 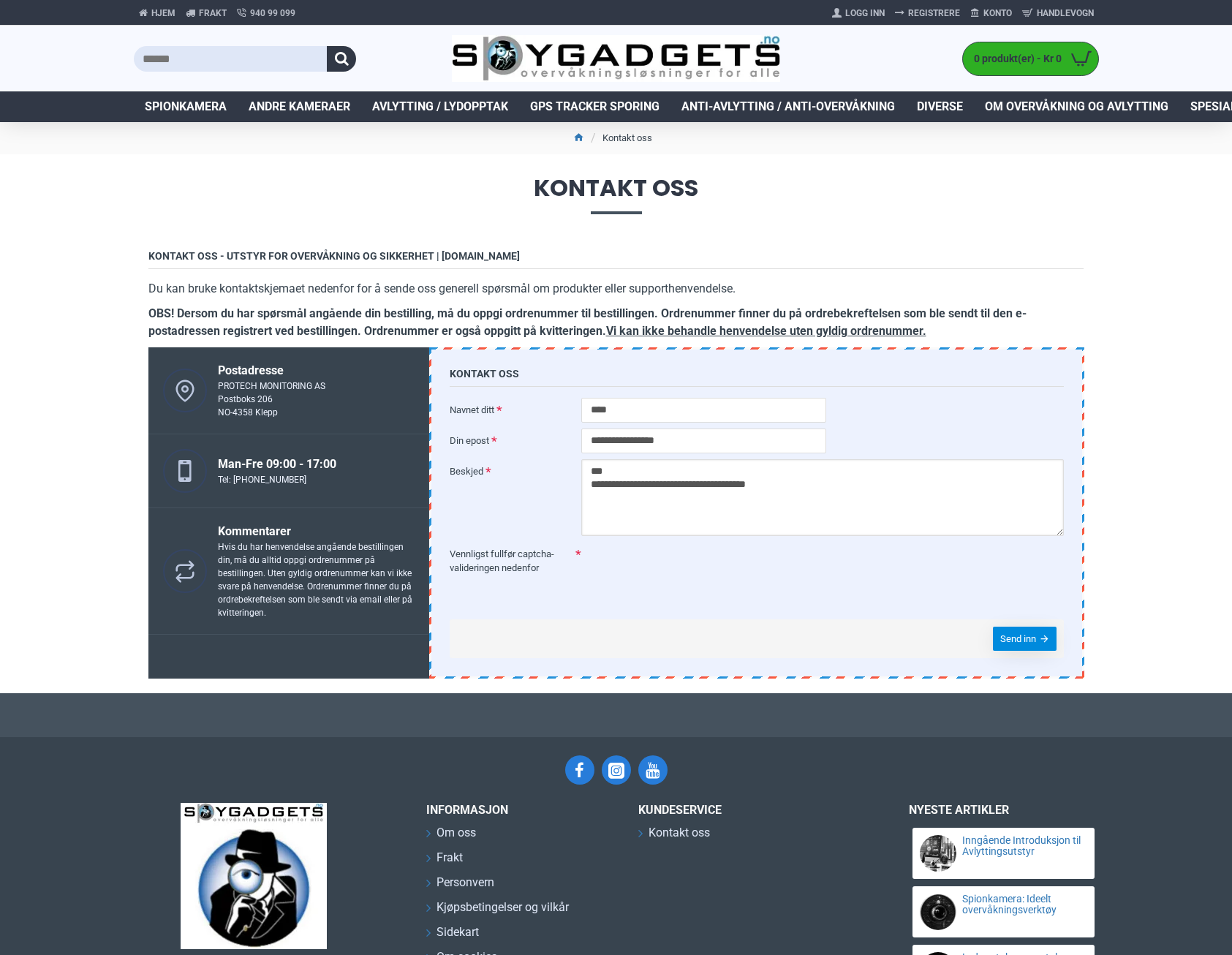 I want to click on span: Om overvåkning og avlytting, so click(x=1076, y=107).